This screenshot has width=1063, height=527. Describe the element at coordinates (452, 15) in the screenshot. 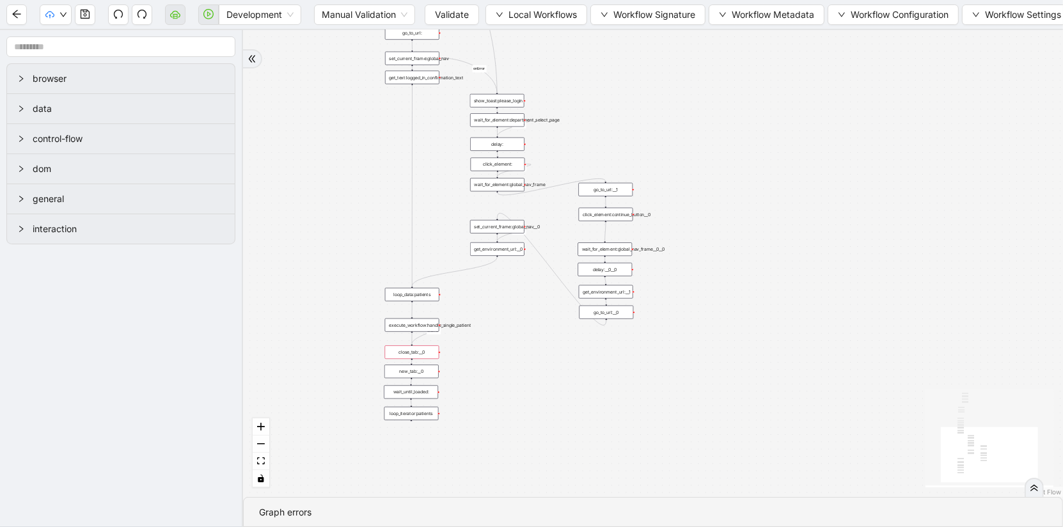

I see `span: Validate` at that location.